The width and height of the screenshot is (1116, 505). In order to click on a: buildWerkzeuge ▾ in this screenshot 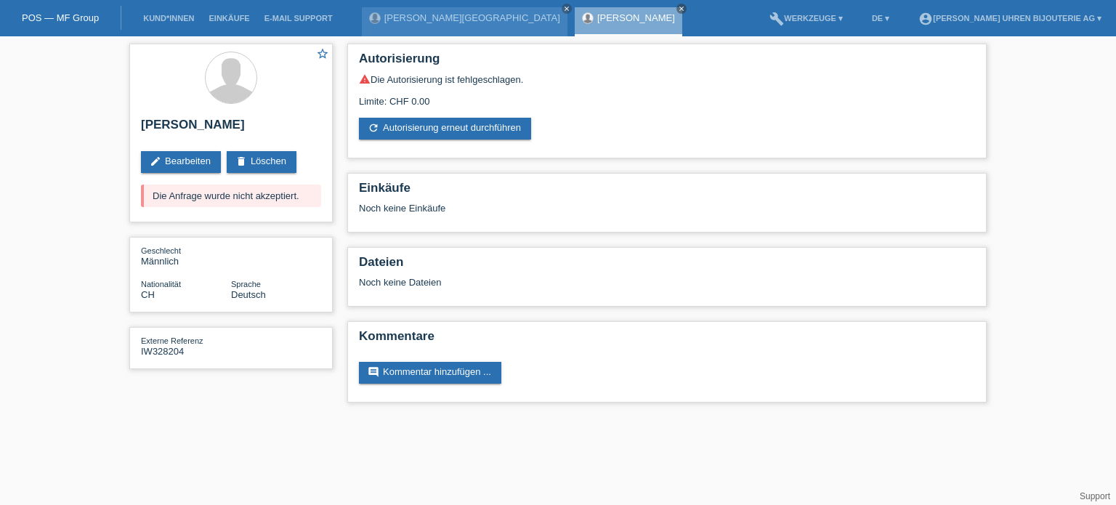, I will do `click(805, 18)`.